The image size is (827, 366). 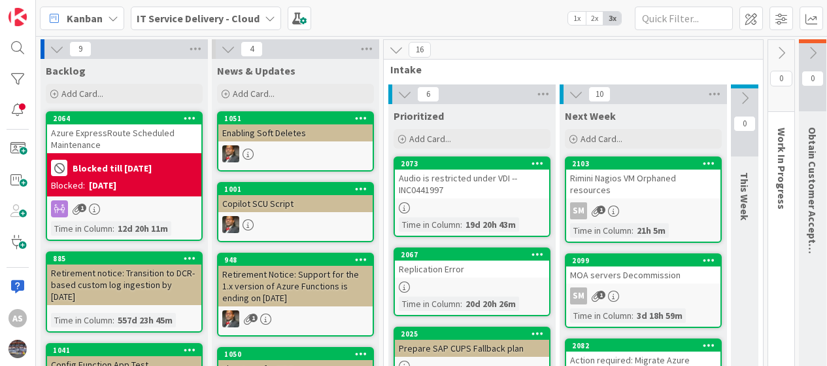 I want to click on div: 557d 23h 45m, so click(x=145, y=320).